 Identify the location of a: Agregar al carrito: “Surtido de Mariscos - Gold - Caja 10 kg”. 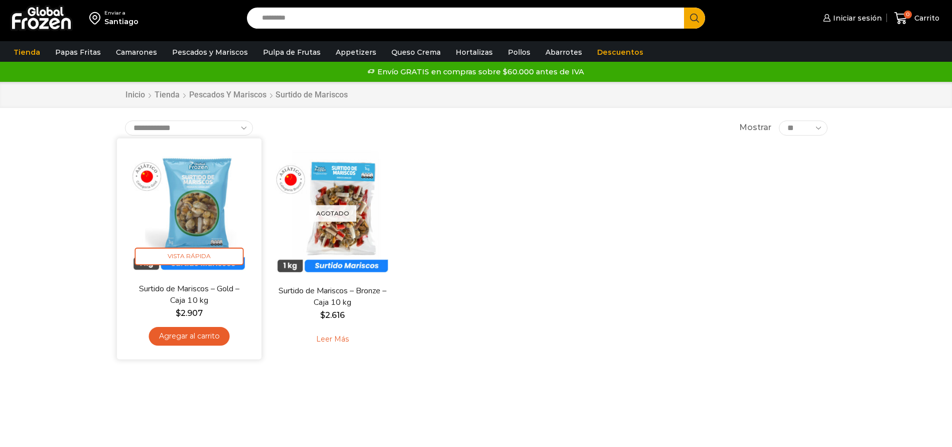
(189, 336).